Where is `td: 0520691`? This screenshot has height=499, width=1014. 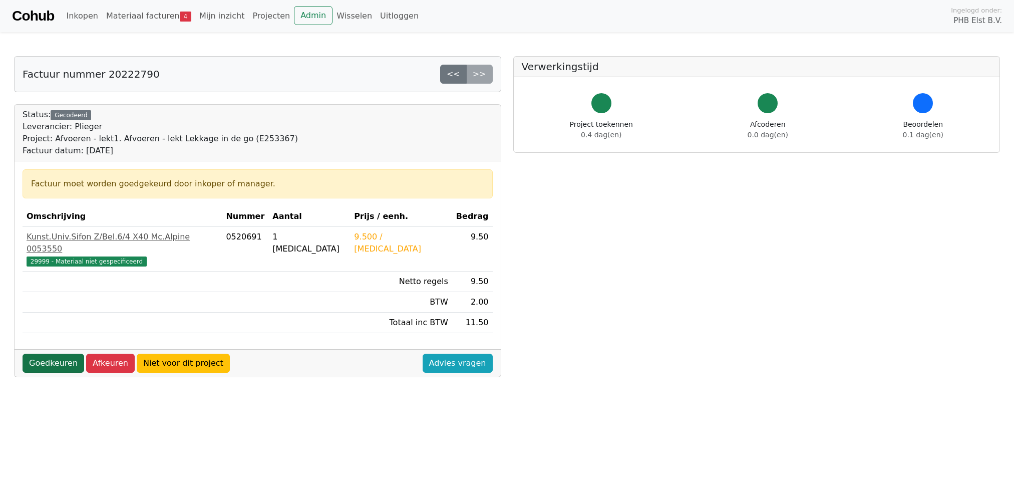
td: 0520691 is located at coordinates (245, 249).